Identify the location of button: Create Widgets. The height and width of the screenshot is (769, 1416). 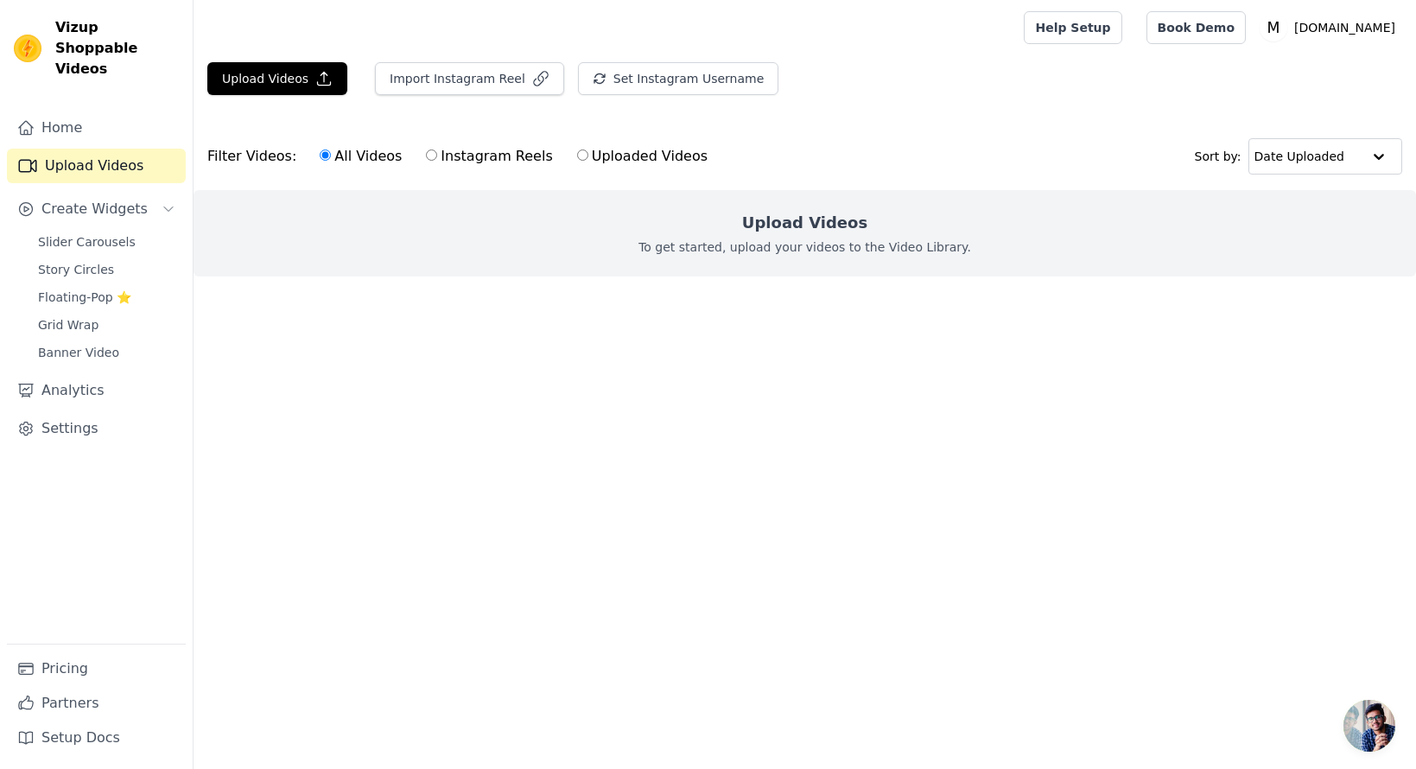
(96, 209).